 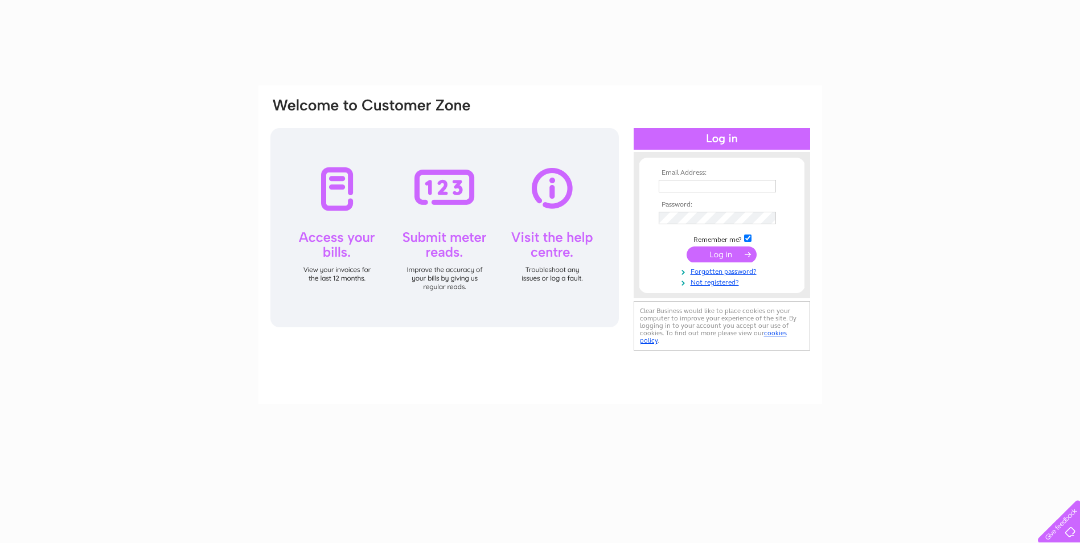 What do you see at coordinates (722, 239) in the screenshot?
I see `td: Remember me?` at bounding box center [722, 239].